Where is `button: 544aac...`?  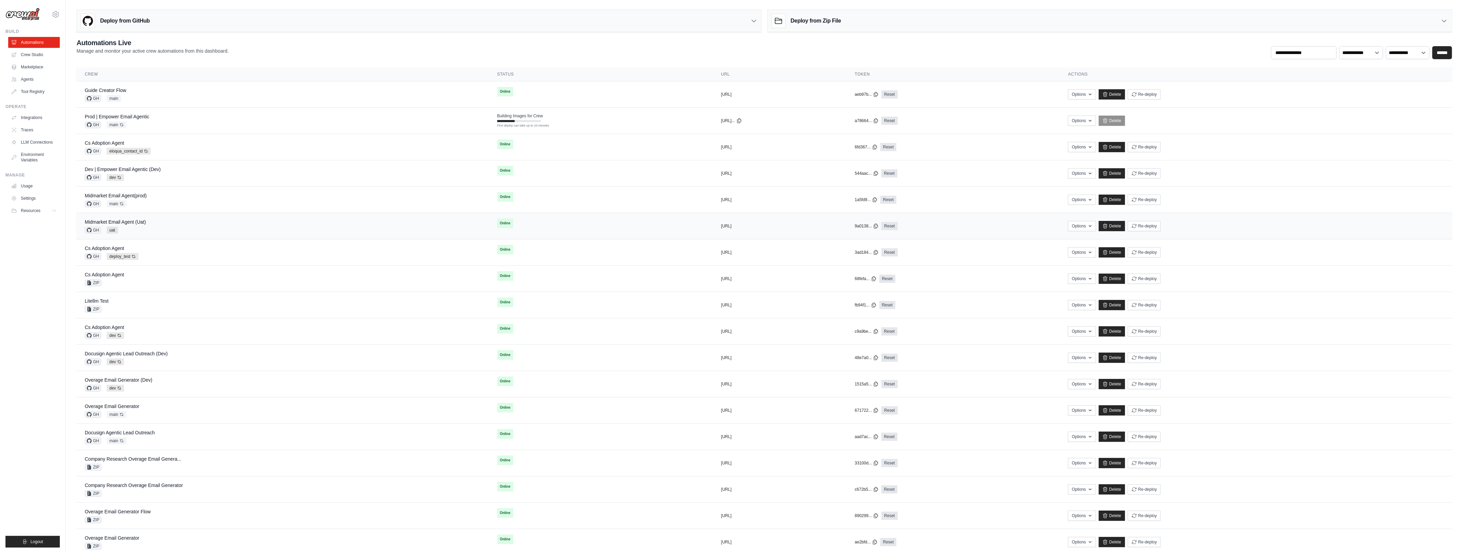
button: 544aac... is located at coordinates (866, 173).